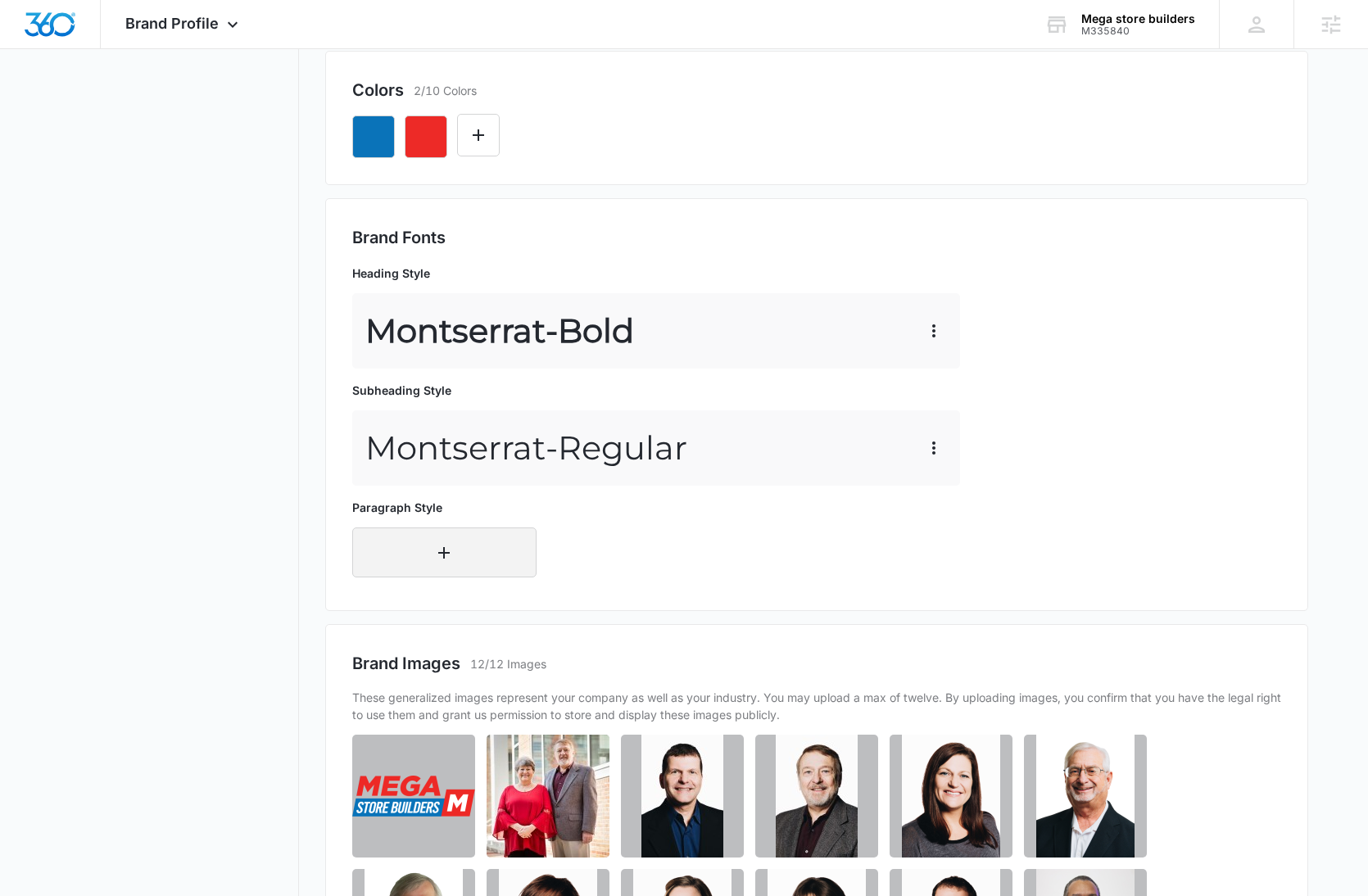  What do you see at coordinates (172, 23) in the screenshot?
I see `span: Brand Profile` at bounding box center [172, 23].